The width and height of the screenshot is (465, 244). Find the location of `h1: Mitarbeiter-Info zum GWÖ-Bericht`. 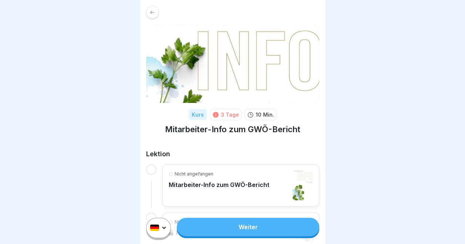

h1: Mitarbeiter-Info zum GWÖ-Bericht is located at coordinates (233, 129).